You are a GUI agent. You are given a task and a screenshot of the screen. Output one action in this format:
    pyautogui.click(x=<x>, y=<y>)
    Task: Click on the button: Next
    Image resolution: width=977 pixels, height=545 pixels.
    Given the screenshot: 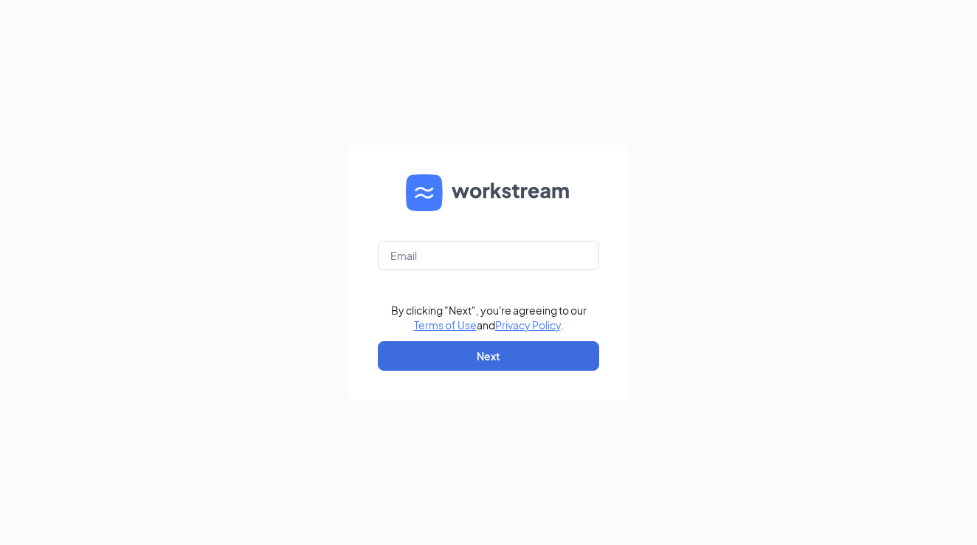 What is the action you would take?
    pyautogui.click(x=489, y=356)
    